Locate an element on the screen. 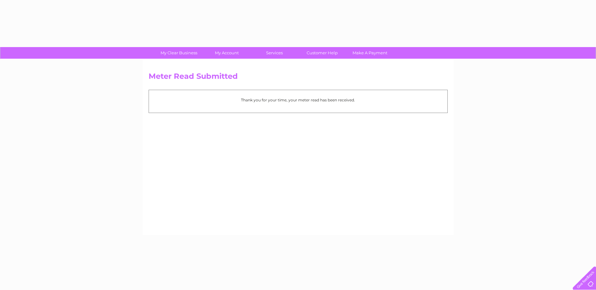  a: Services is located at coordinates (274, 53).